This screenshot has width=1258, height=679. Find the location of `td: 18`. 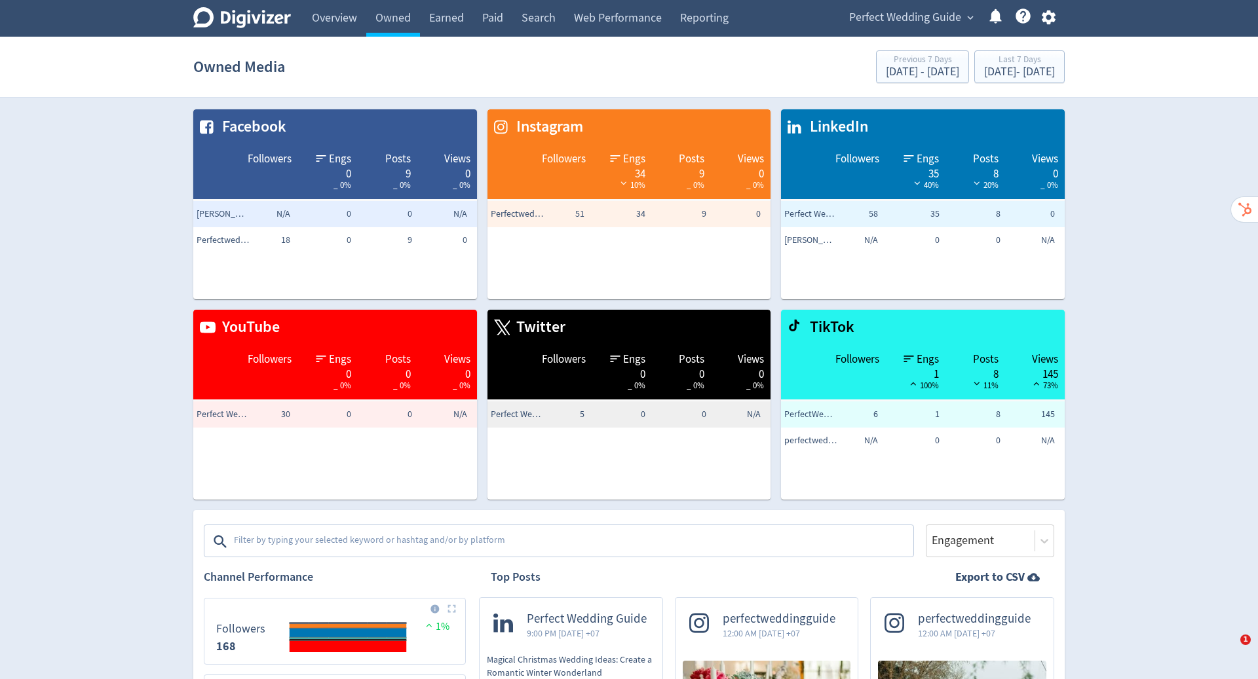

td: 18 is located at coordinates (263, 240).